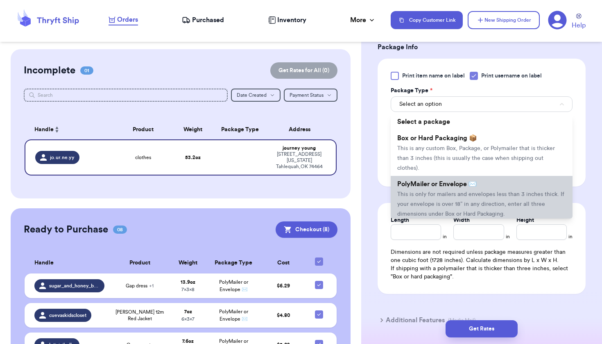 The height and width of the screenshot is (344, 602). What do you see at coordinates (208, 20) in the screenshot?
I see `span: Purchased` at bounding box center [208, 20].